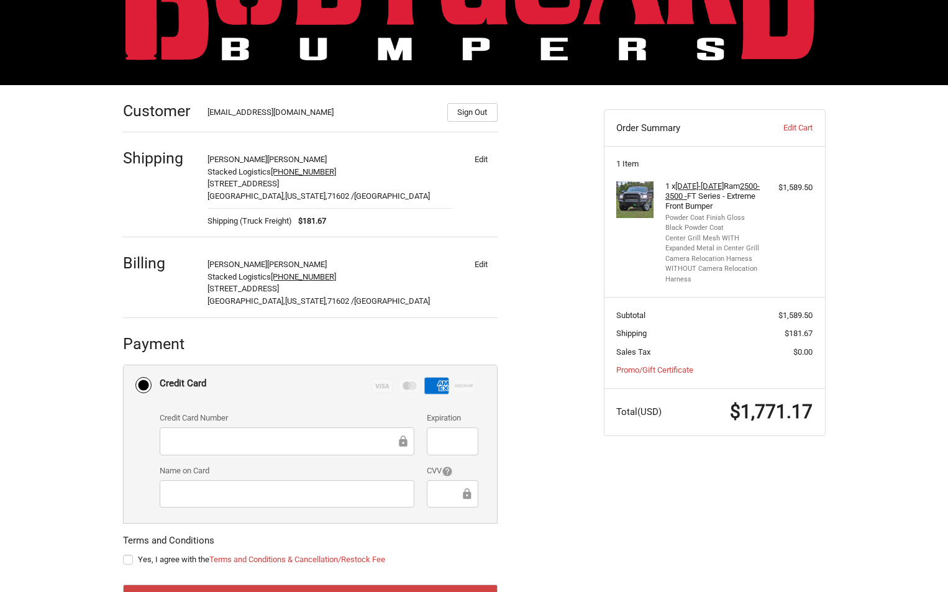 This screenshot has width=948, height=592. Describe the element at coordinates (655, 370) in the screenshot. I see `a: Promo/Gift Certificate` at that location.